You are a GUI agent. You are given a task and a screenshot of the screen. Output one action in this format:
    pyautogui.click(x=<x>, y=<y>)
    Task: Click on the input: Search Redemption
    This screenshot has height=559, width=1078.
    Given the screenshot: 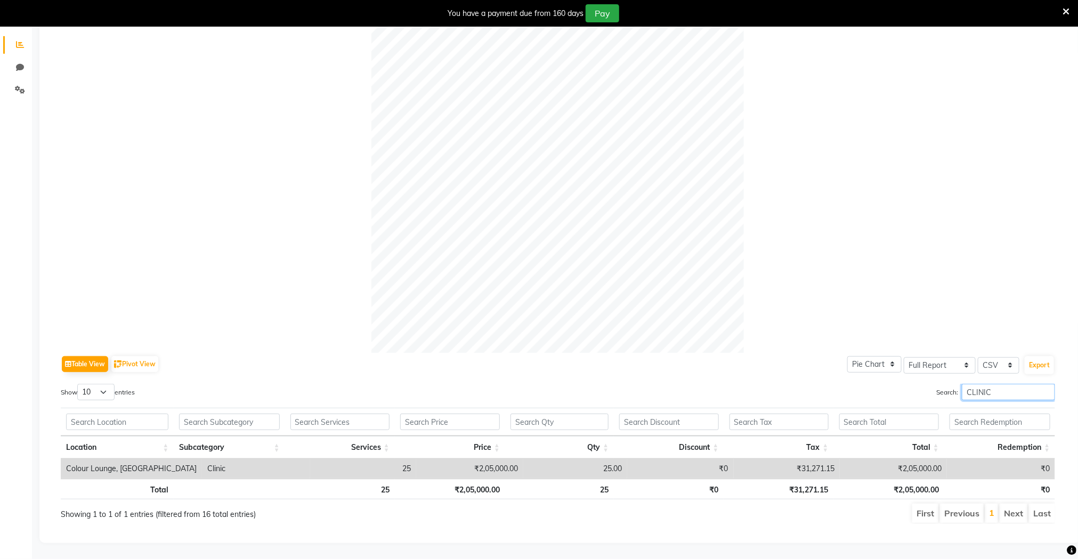 What is the action you would take?
    pyautogui.click(x=1000, y=422)
    